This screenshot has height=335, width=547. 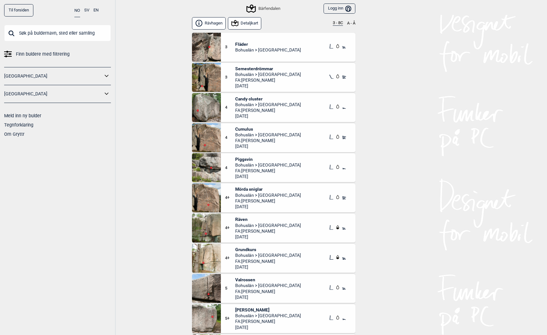 I want to click on button: Rävhagen, so click(x=209, y=23).